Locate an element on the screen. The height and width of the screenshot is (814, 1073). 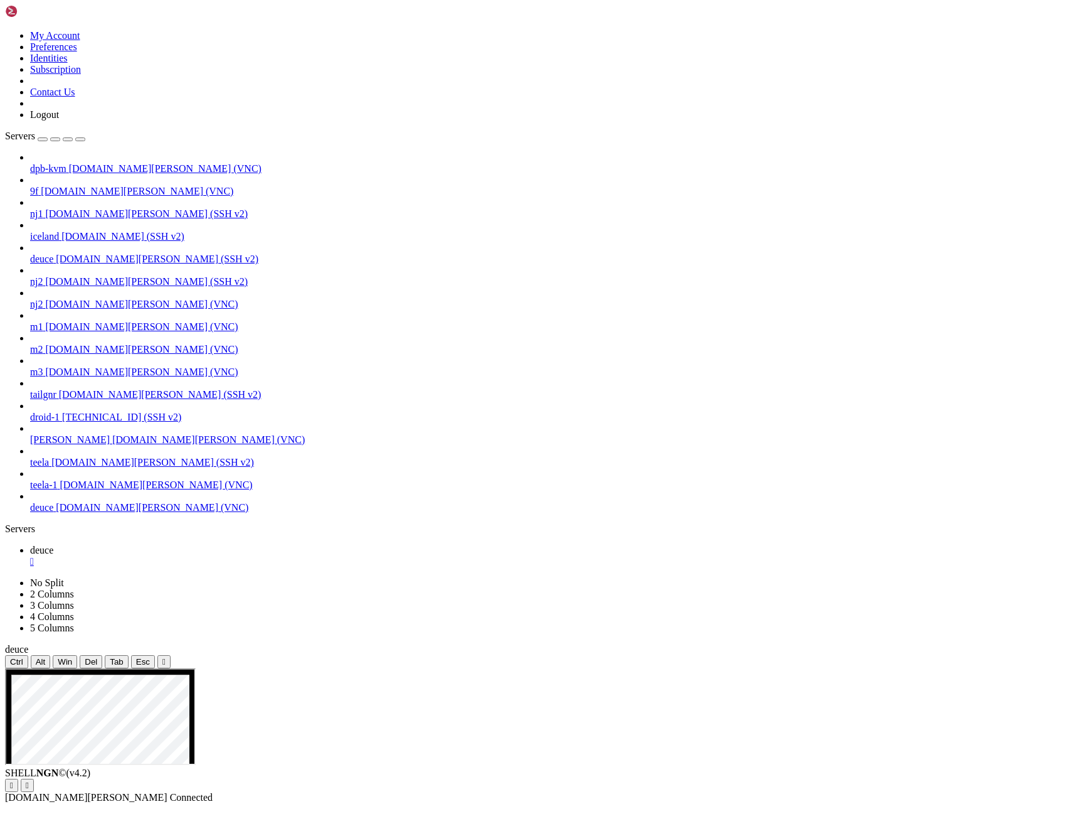
button: Win is located at coordinates (65, 661).